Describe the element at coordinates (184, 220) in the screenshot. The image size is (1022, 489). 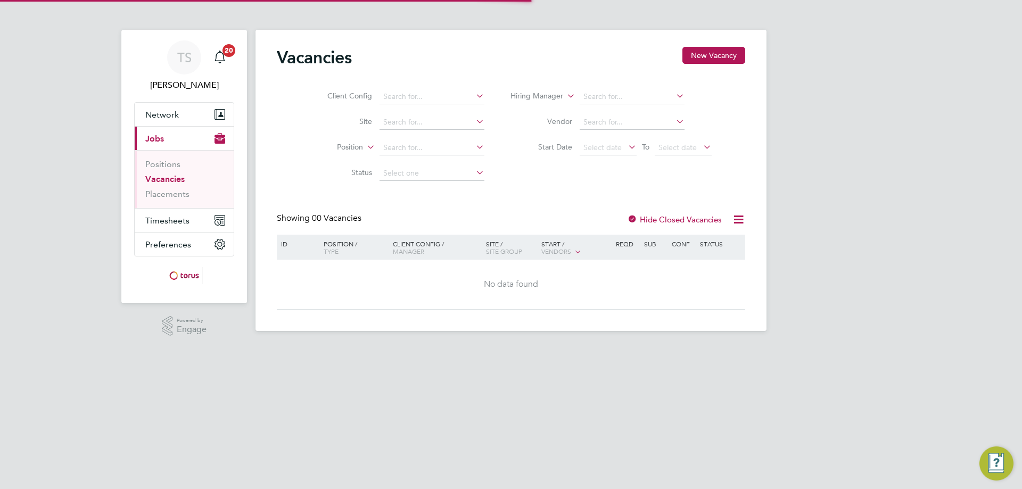
I see `button: Timesheets` at that location.